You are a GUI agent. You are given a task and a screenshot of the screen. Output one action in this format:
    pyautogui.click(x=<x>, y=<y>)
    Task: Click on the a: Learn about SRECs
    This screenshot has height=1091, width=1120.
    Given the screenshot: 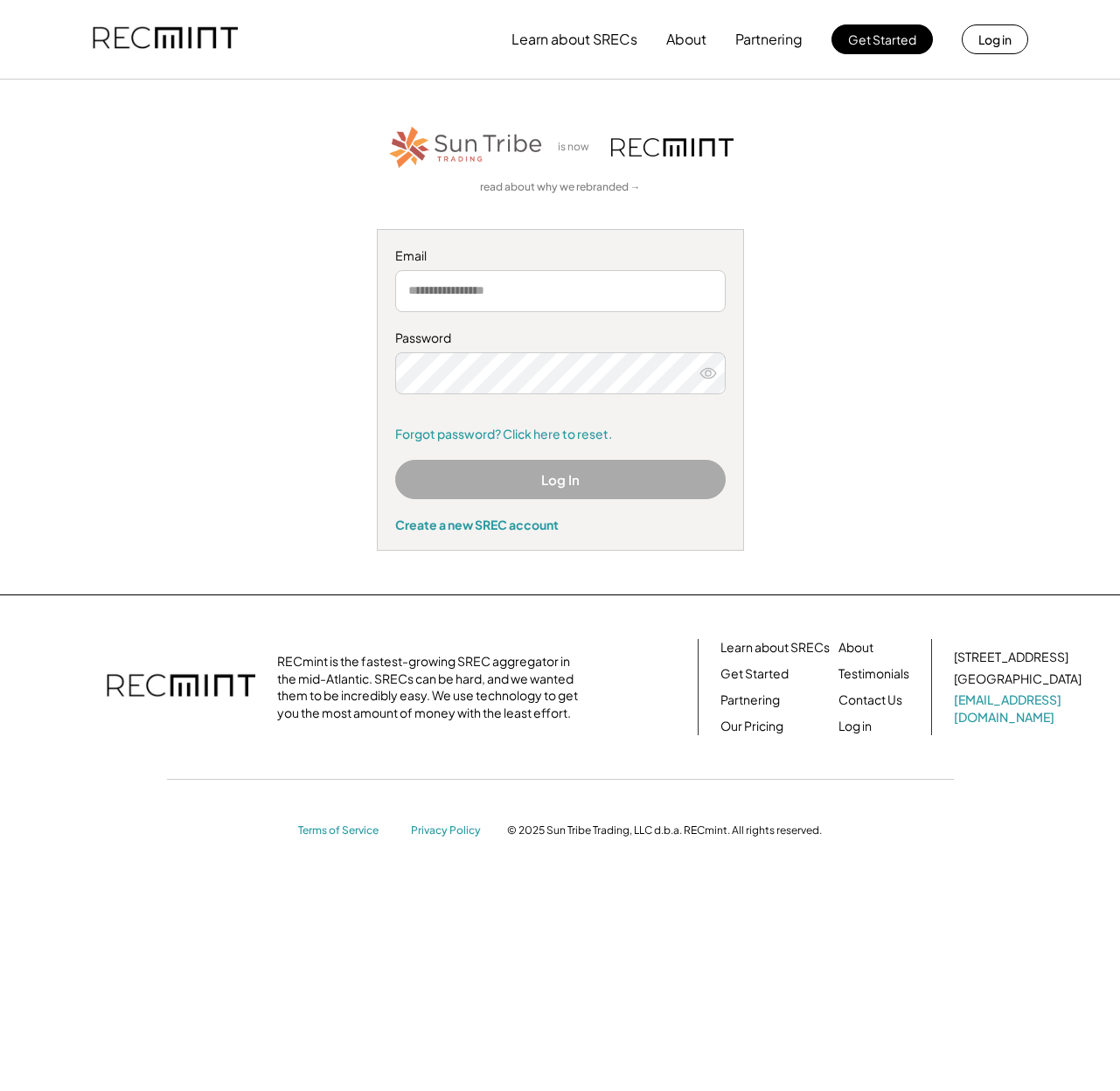 What is the action you would take?
    pyautogui.click(x=775, y=648)
    